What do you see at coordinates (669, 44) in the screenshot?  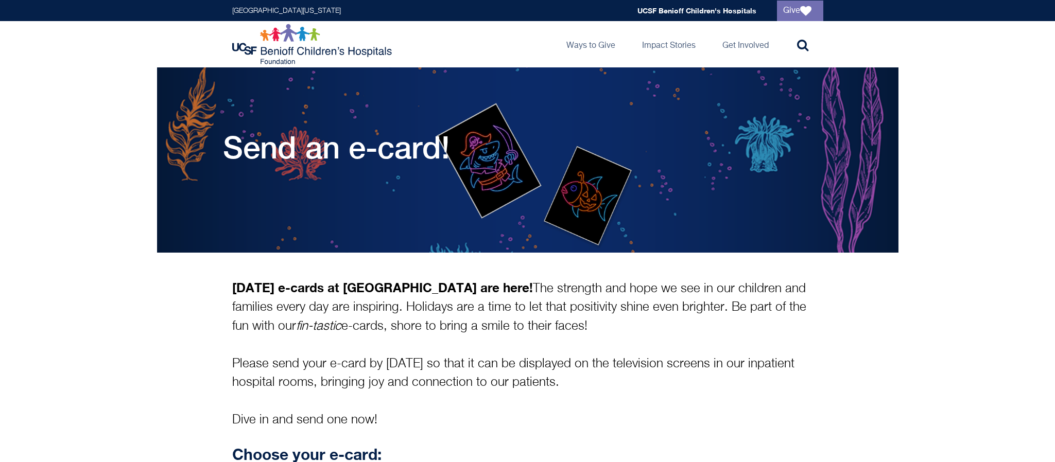 I see `a: Impact Stories` at bounding box center [669, 44].